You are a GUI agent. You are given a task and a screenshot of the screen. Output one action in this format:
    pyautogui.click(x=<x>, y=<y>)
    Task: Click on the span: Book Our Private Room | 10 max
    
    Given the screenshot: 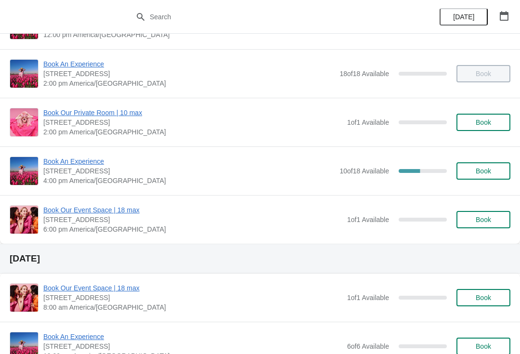 What is the action you would take?
    pyautogui.click(x=193, y=113)
    